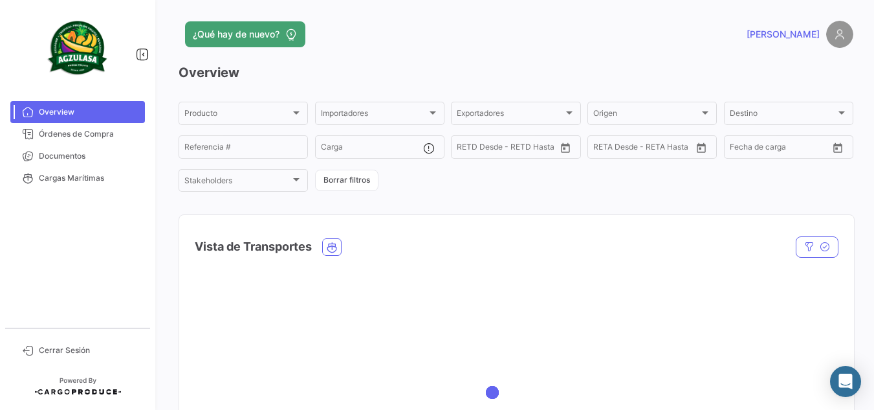 This screenshot has width=874, height=410. What do you see at coordinates (253, 247) in the screenshot?
I see `h4: Vista de Transportes` at bounding box center [253, 247].